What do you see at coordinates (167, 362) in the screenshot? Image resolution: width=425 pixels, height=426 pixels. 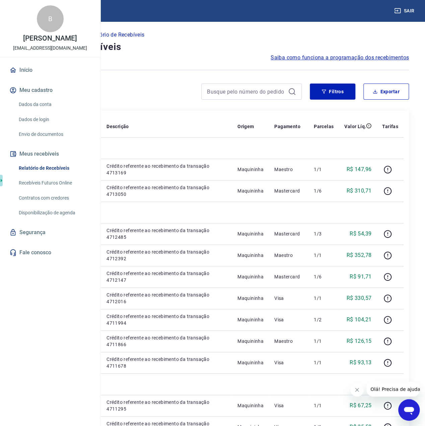 I see `p: Crédito referente ao recebimento da transação 4711678` at bounding box center [167, 362].